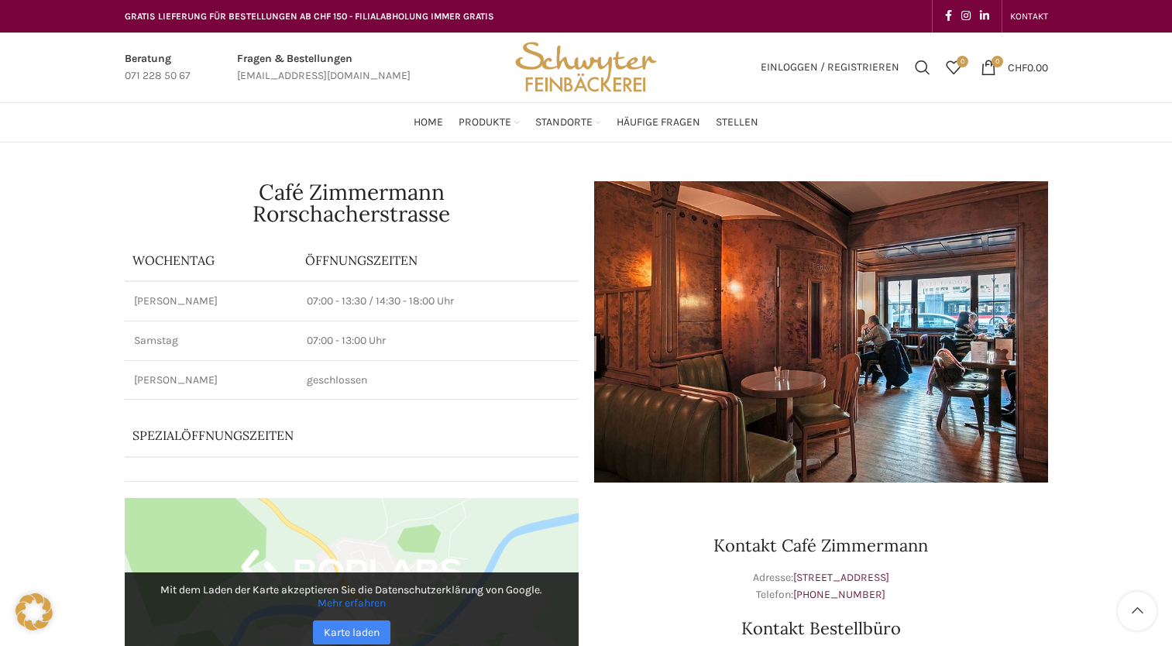 The image size is (1172, 646). Describe the element at coordinates (821, 545) in the screenshot. I see `h3: Kontakt Café Zimmermann` at that location.